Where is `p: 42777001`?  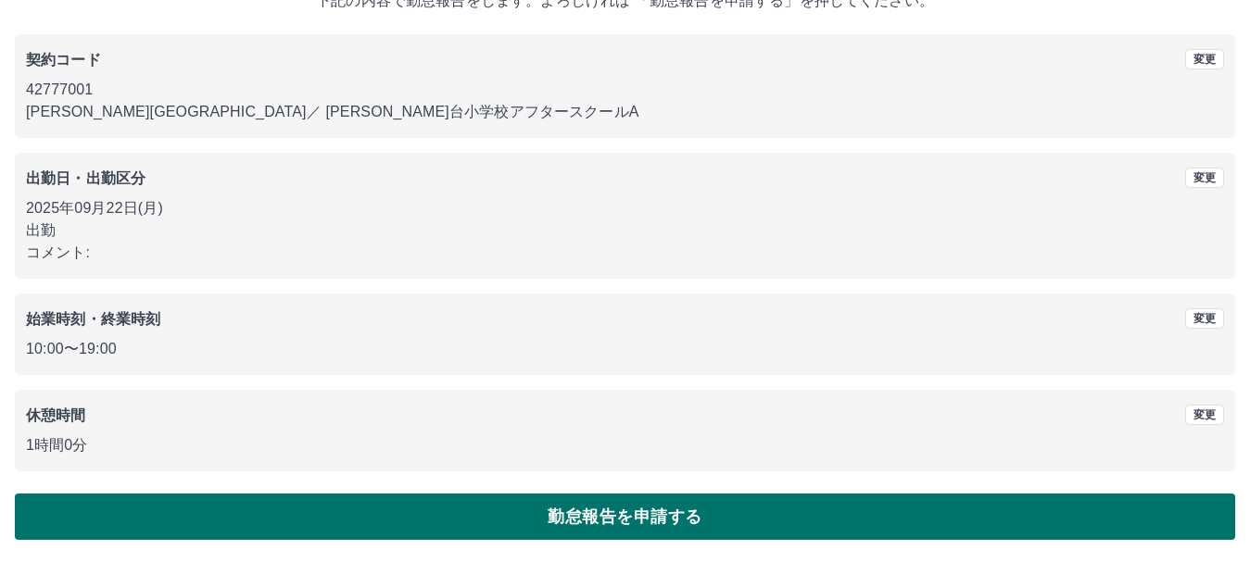 p: 42777001 is located at coordinates (624, 90).